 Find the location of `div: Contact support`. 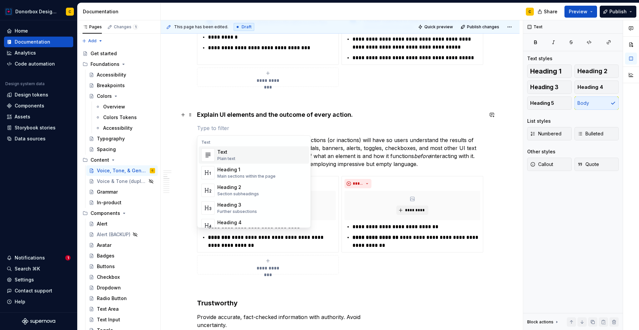

div: Contact support is located at coordinates (33, 291).